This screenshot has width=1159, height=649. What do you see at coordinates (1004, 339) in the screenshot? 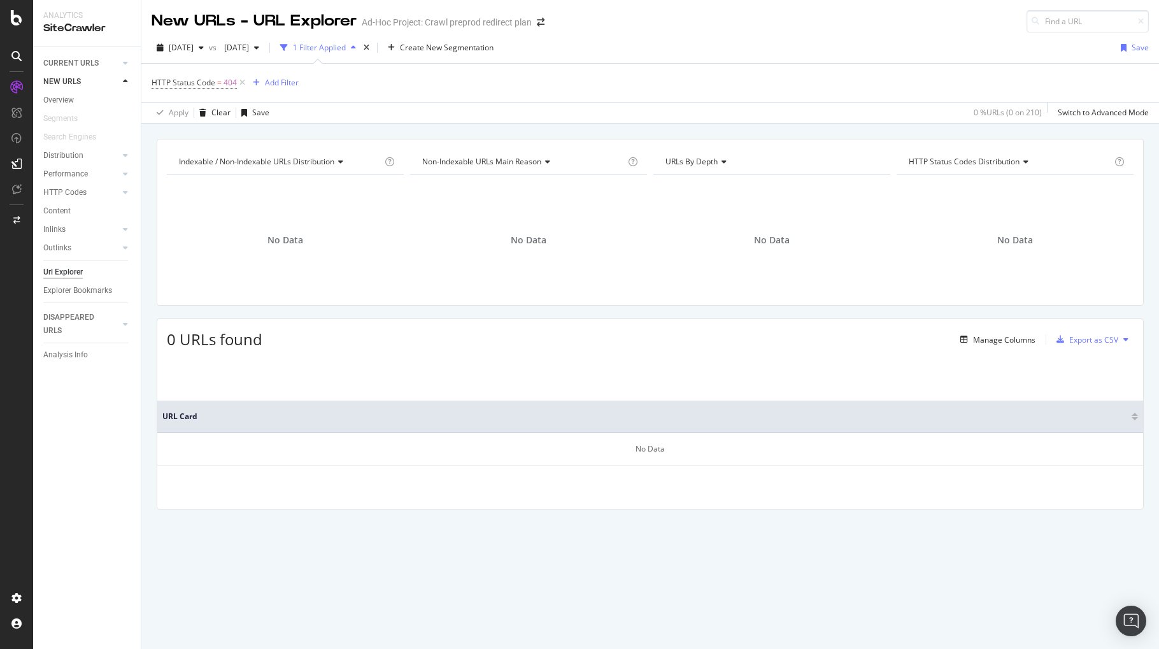
I see `div: Manage Columns` at bounding box center [1004, 339].